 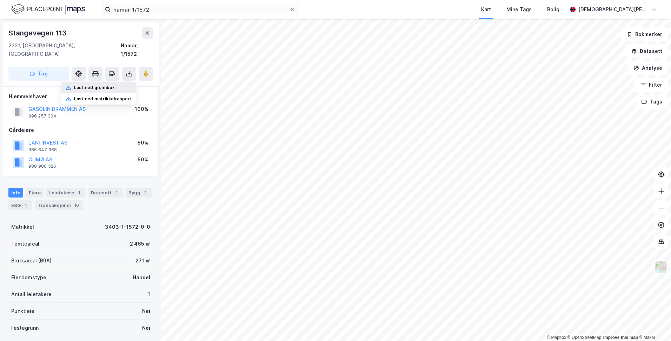 I want to click on button: Filter, so click(x=651, y=85).